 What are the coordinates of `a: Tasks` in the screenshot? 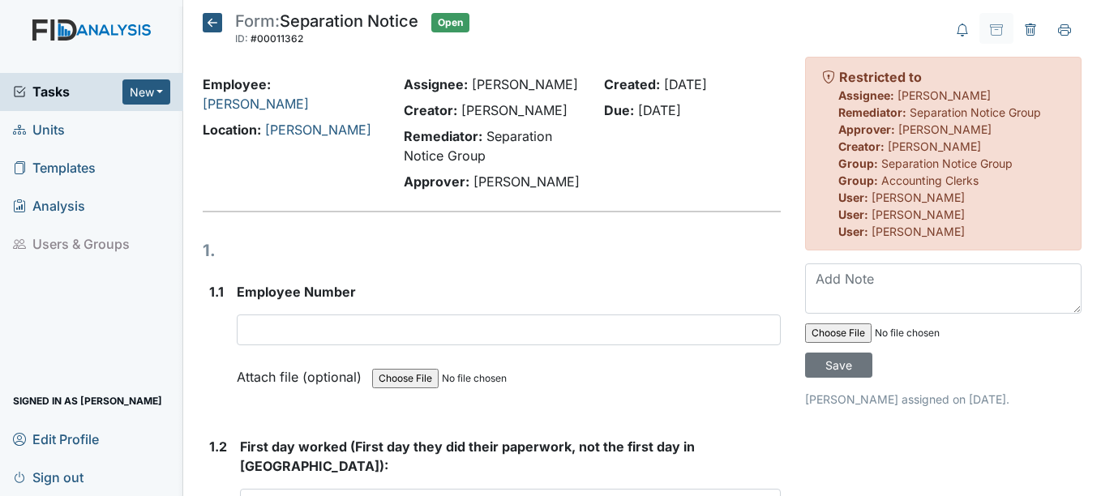 It's located at (67, 92).